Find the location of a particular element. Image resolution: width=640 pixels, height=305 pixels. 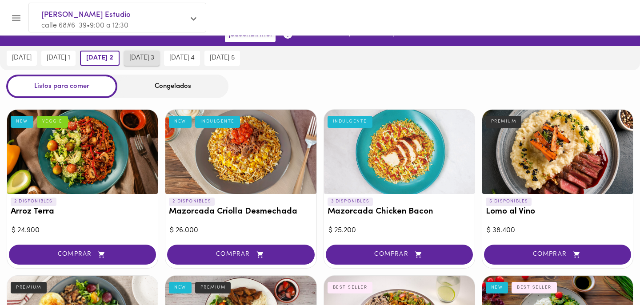

h3: Arroz Terra is located at coordinates (82, 212).